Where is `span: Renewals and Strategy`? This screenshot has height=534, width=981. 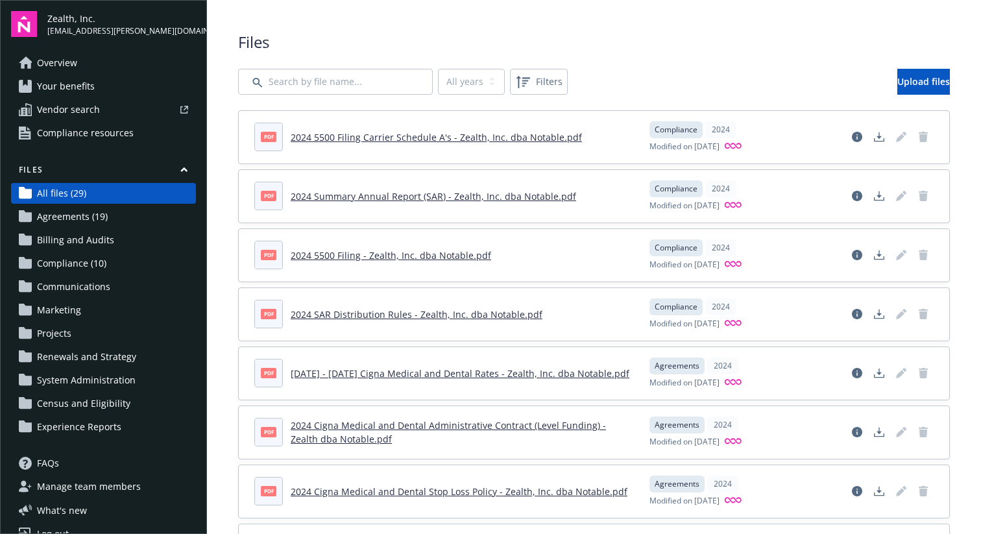 span: Renewals and Strategy is located at coordinates (86, 357).